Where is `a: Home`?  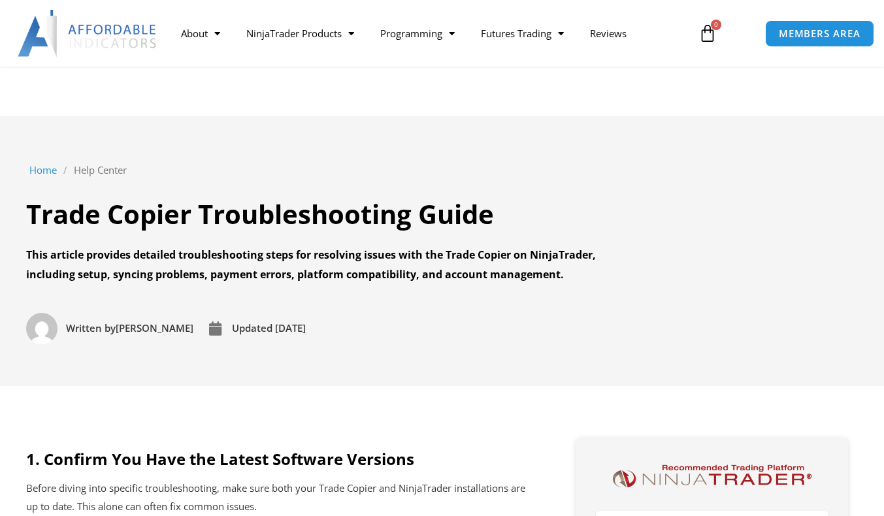 a: Home is located at coordinates (43, 171).